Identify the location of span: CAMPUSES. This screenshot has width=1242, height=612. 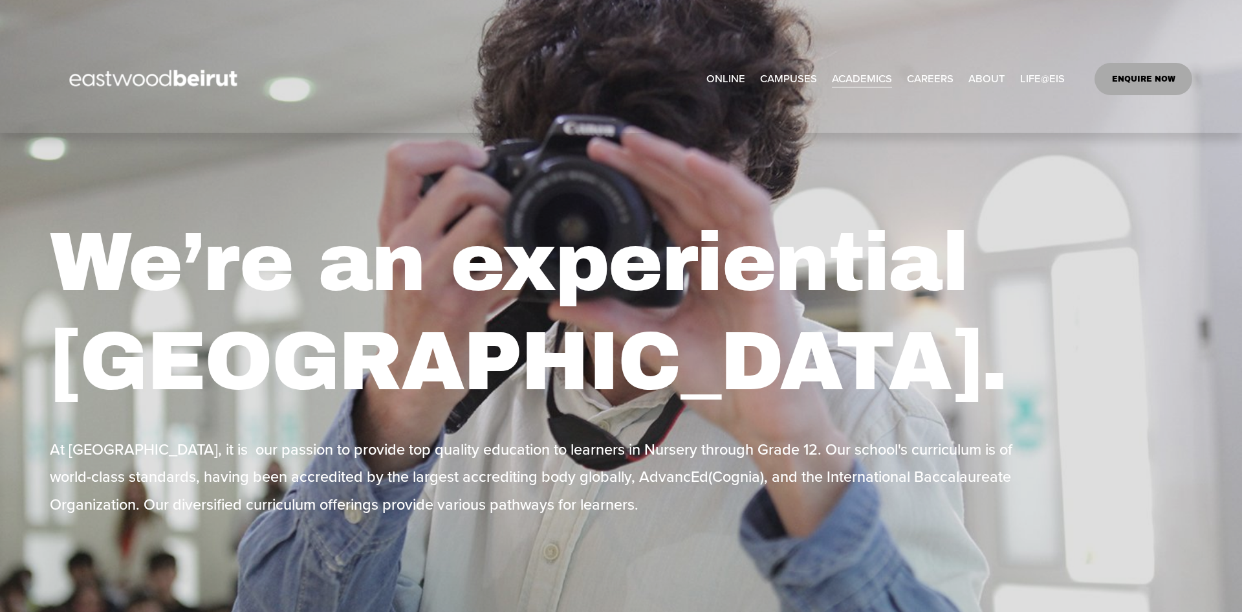
(789, 79).